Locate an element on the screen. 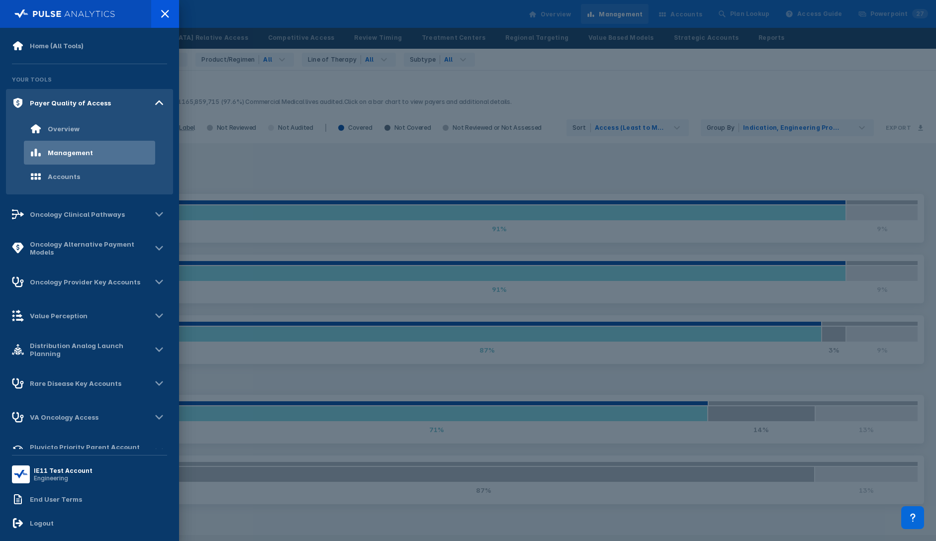 The width and height of the screenshot is (936, 541). div: Distribution Analog Launch Planning is located at coordinates (91, 350).